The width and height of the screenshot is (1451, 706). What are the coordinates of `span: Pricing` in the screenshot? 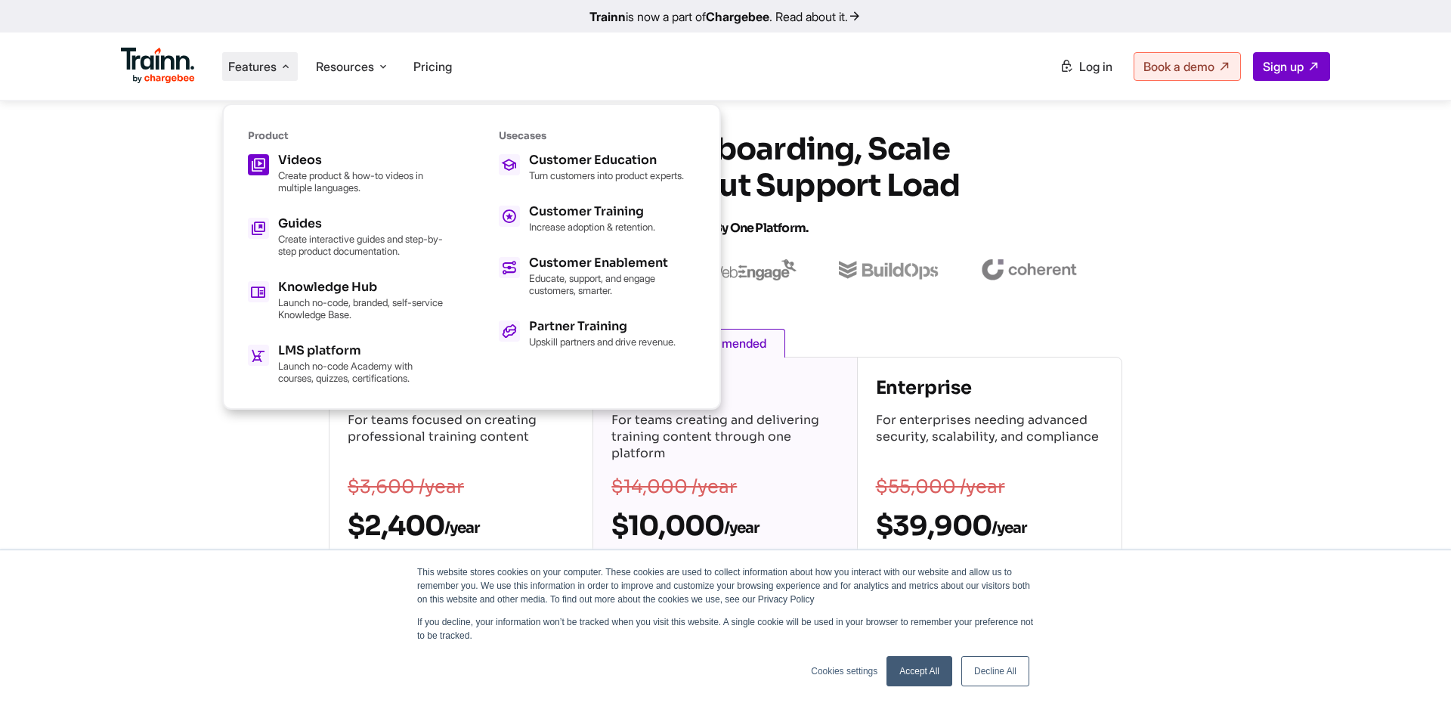 It's located at (432, 66).